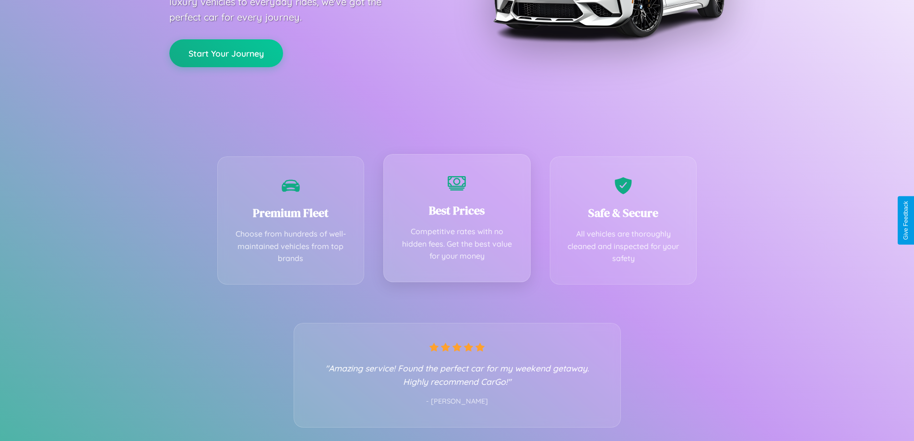 This screenshot has width=914, height=441. What do you see at coordinates (291, 213) in the screenshot?
I see `h3: Premium Fleet` at bounding box center [291, 213].